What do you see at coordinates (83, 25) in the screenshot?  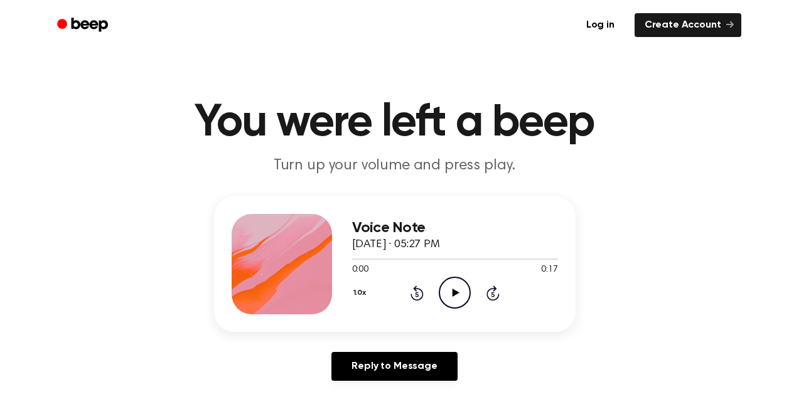 I see `a: Beep` at bounding box center [83, 25].